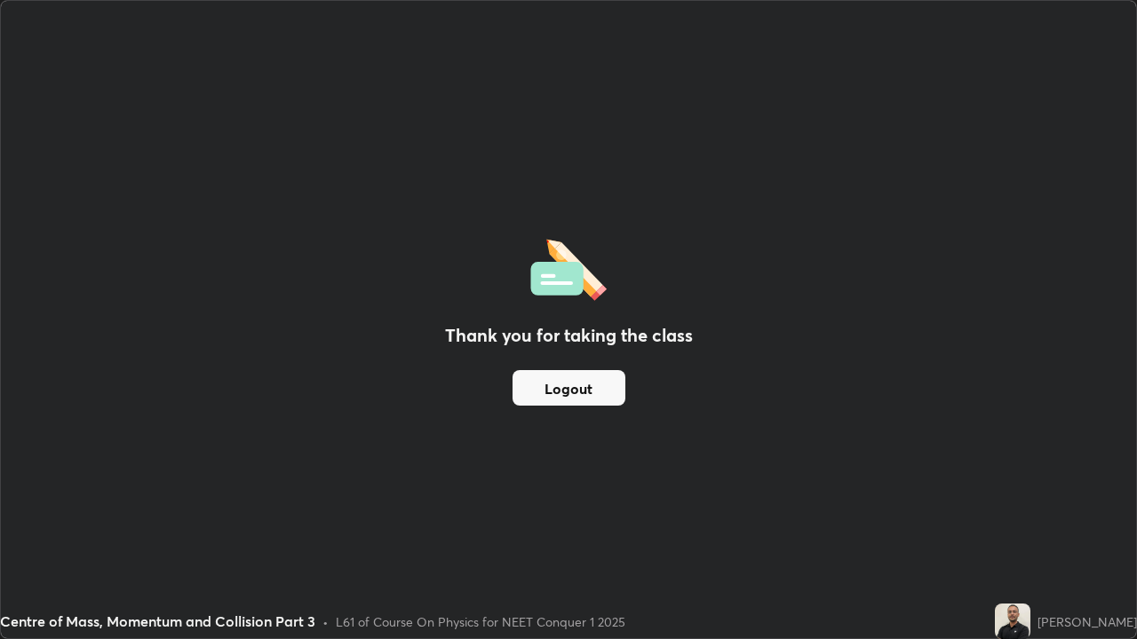 The width and height of the screenshot is (1137, 639). I want to click on button: Logout, so click(568, 388).